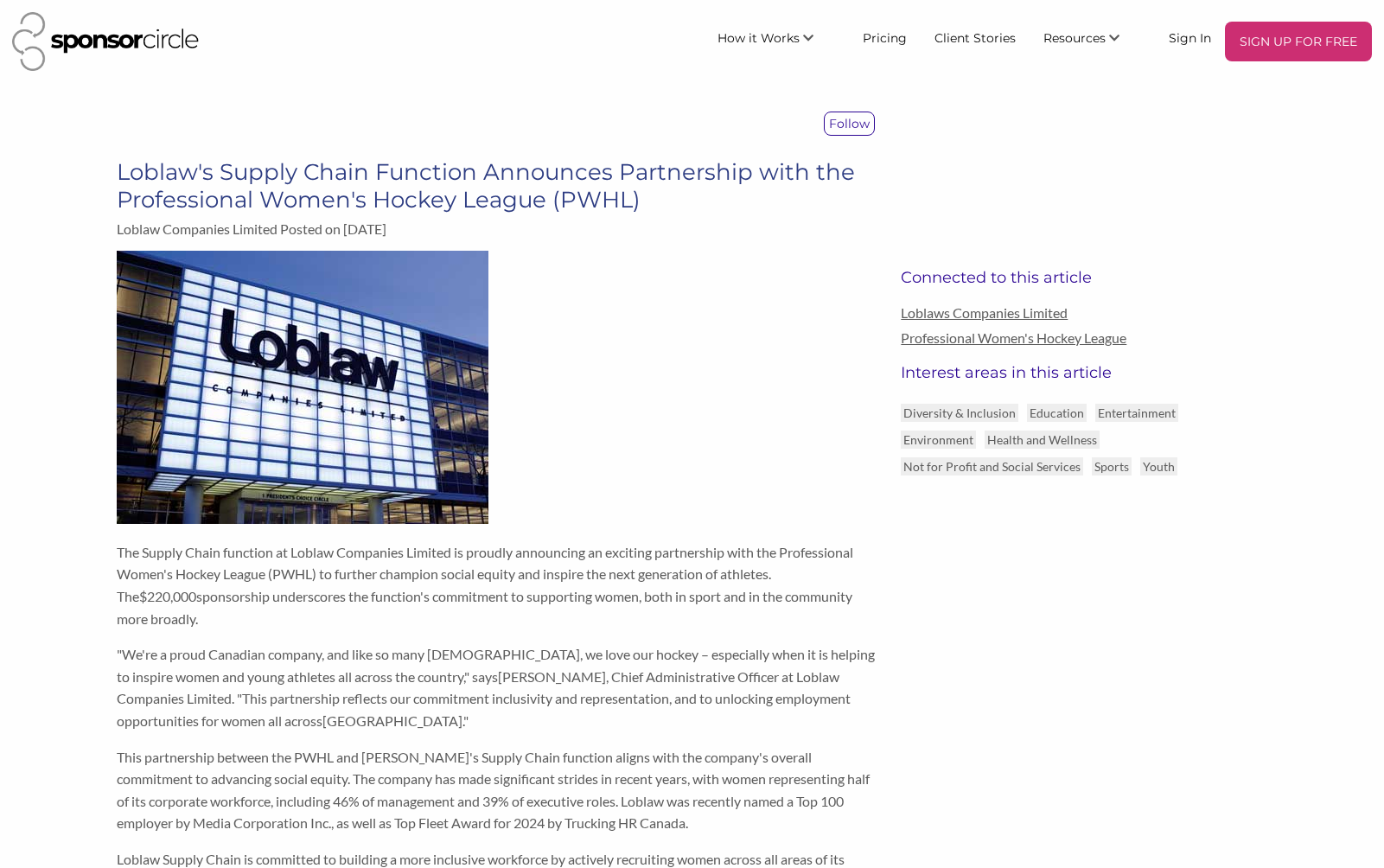 Image resolution: width=1384 pixels, height=868 pixels. What do you see at coordinates (937, 439) in the screenshot?
I see `p: Environment` at bounding box center [937, 439].